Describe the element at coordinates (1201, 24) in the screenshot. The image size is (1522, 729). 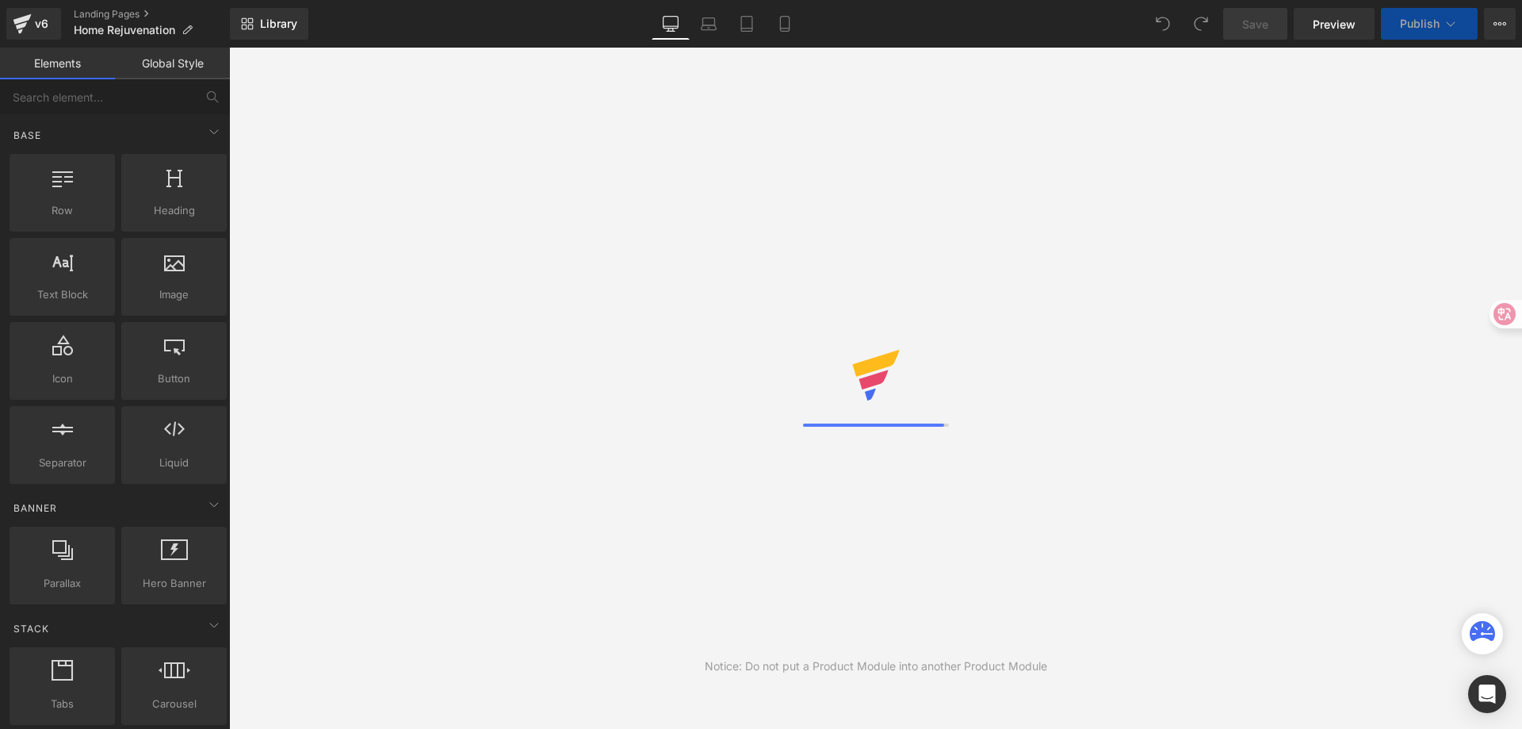
I see `button: Redo` at that location.